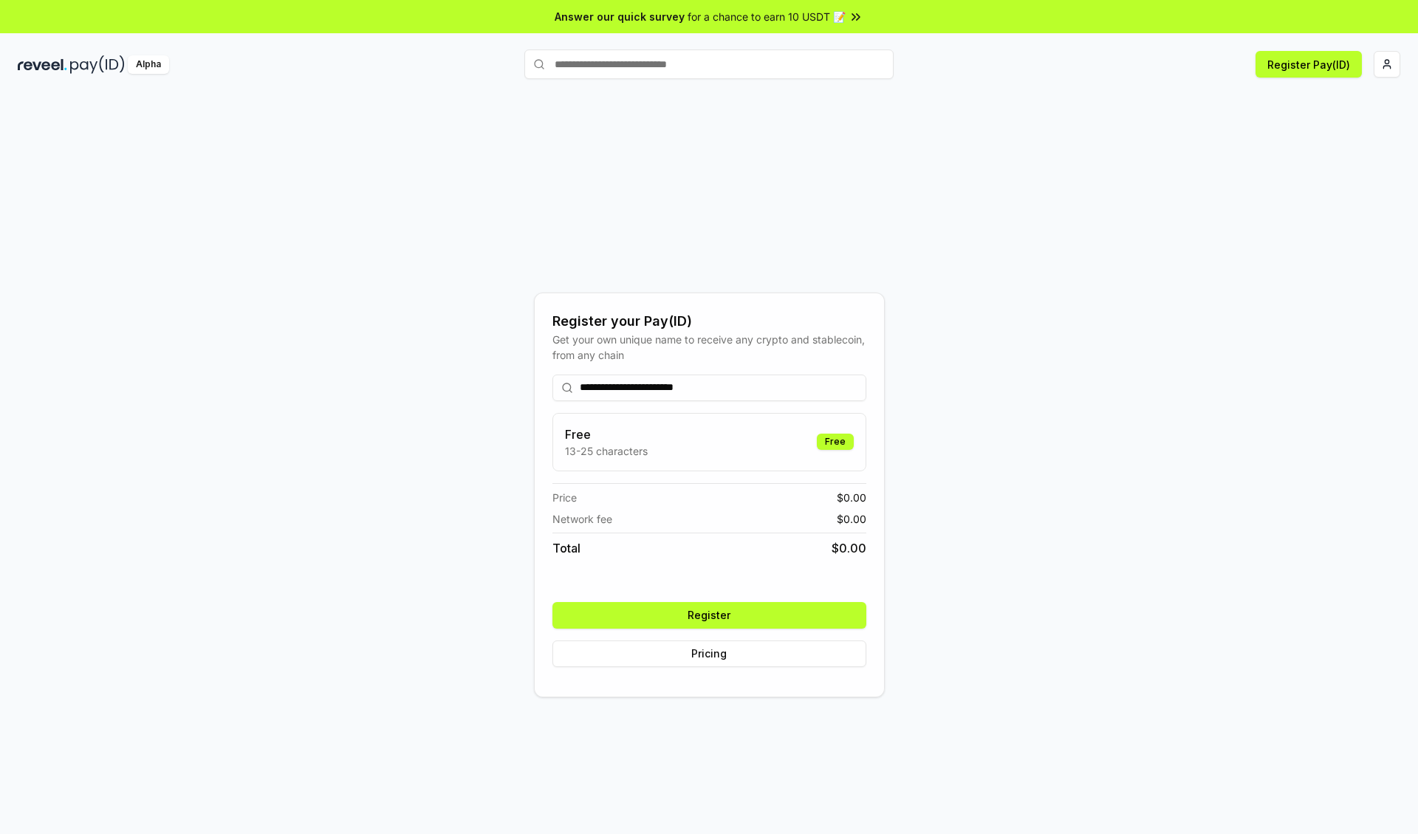 The image size is (1418, 834). I want to click on span: for a chance to earn 10 USDT 📝, so click(767, 16).